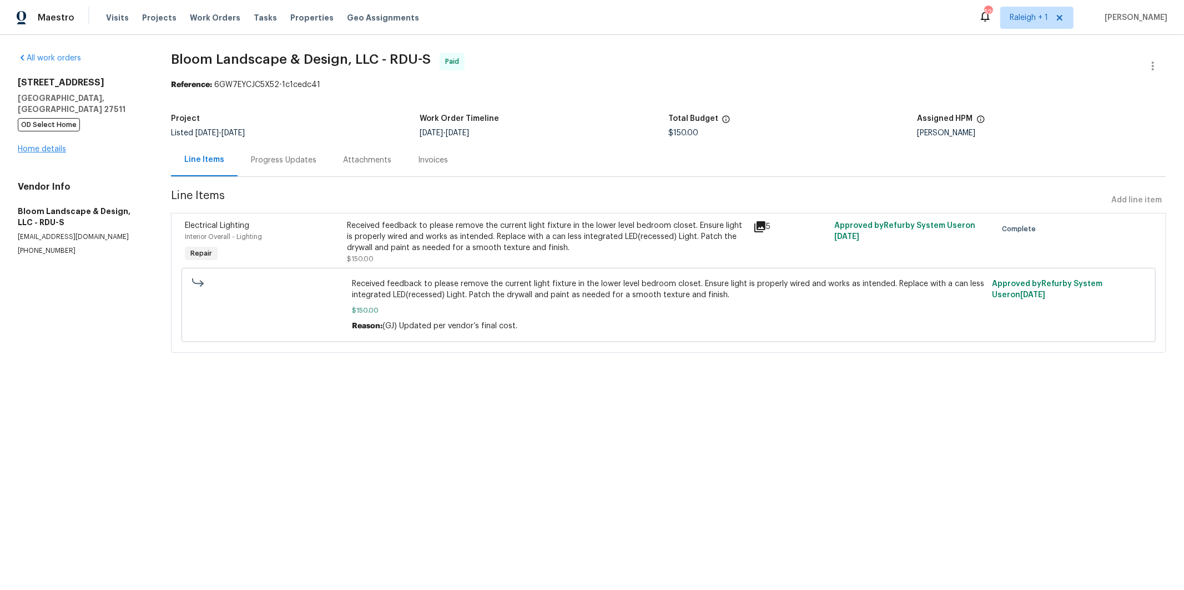  I want to click on div: 6GW7EYCJC5X52-1c1cedc41, so click(668, 85).